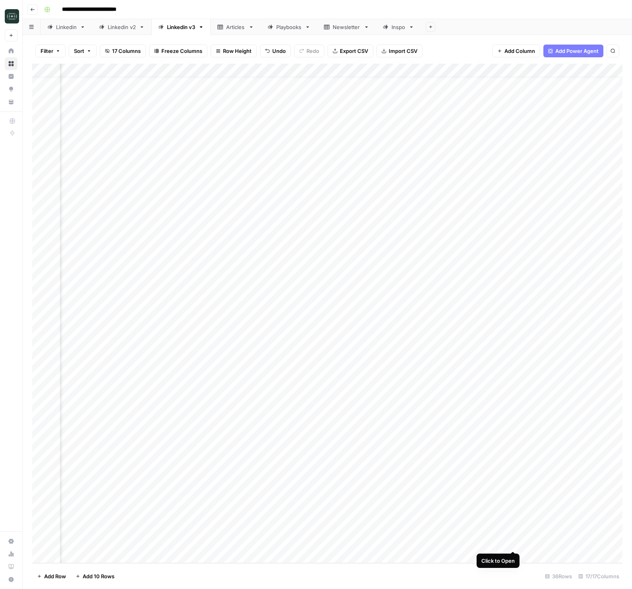 This screenshot has height=589, width=632. I want to click on a: Settings, so click(11, 541).